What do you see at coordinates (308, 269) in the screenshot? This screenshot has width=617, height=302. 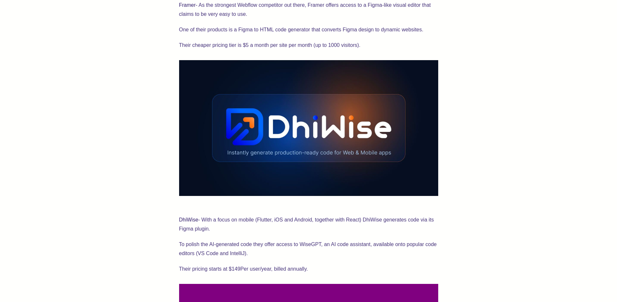 I see `p: Their pricing starts at $149Per user/year, billed annually.` at bounding box center [308, 269].